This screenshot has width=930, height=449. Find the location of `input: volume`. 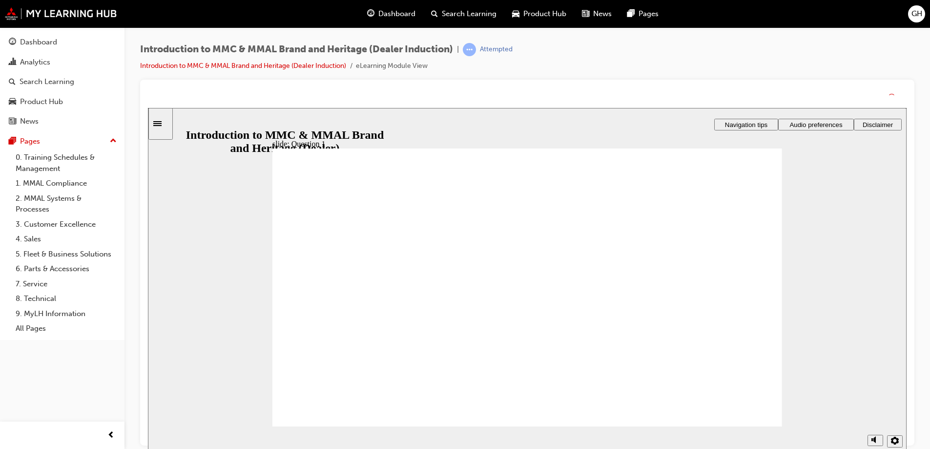

input: volume is located at coordinates (752, 343).